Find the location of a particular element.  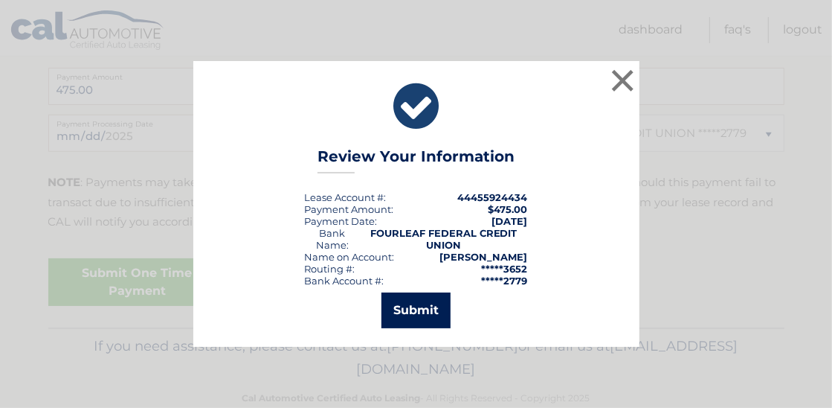

button: Submit is located at coordinates (416, 310).